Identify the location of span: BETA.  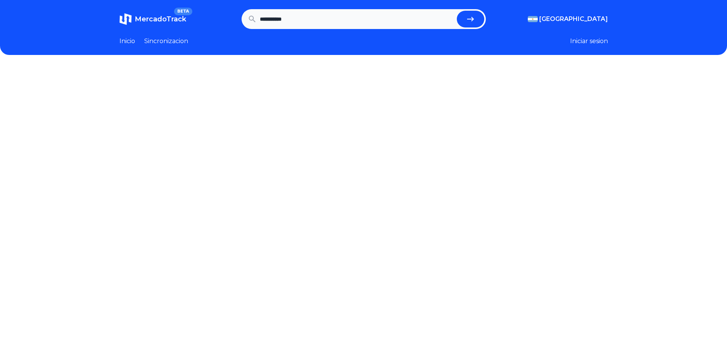
(183, 11).